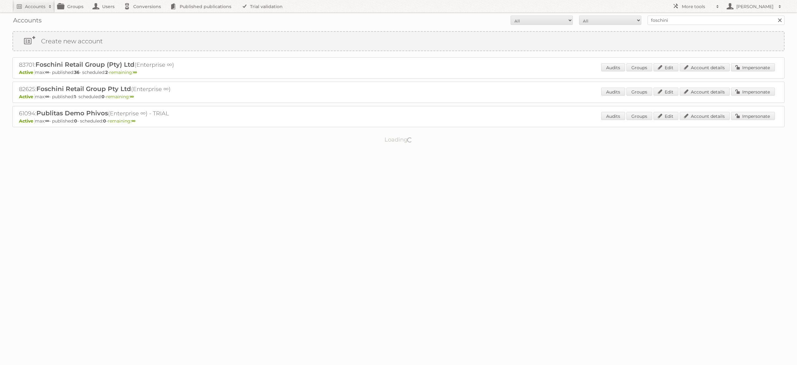  I want to click on span: Foschini Retail Group (Pty) Ltd, so click(85, 64).